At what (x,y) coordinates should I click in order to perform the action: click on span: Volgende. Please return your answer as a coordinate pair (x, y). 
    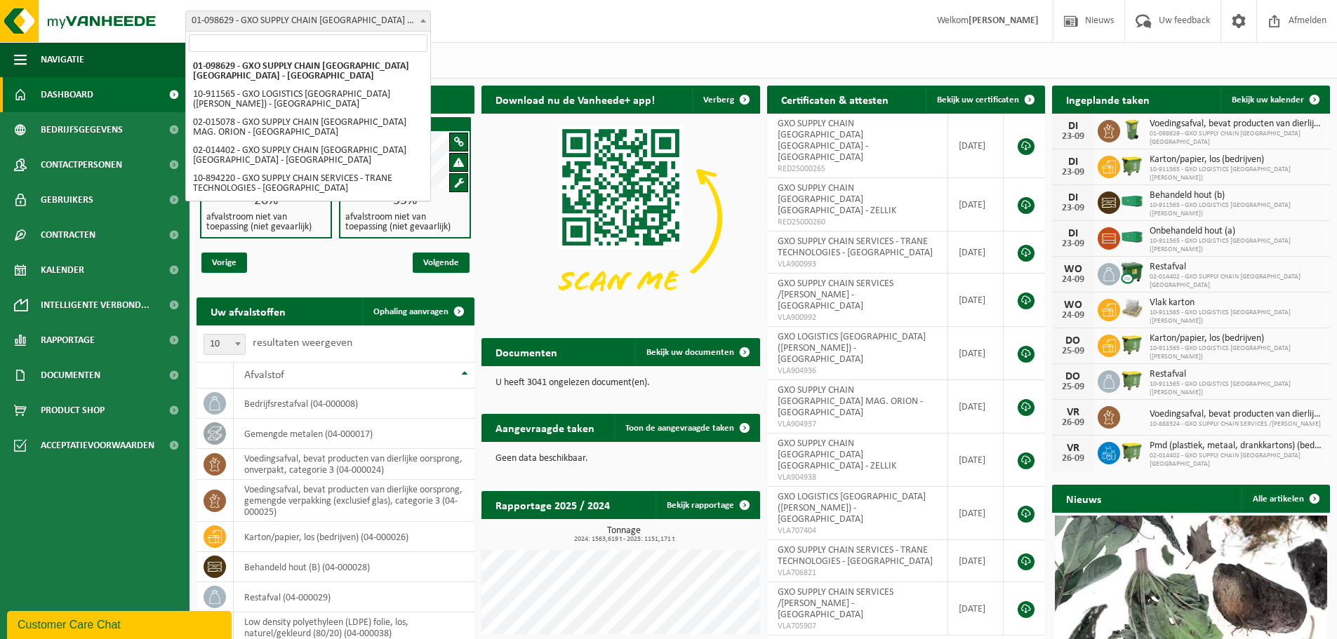
    Looking at the image, I should click on (441, 263).